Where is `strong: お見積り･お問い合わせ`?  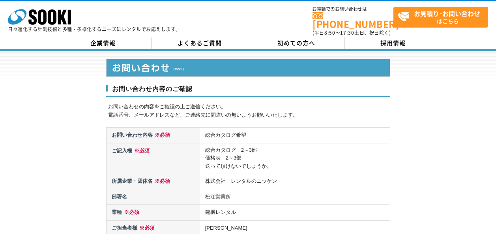
strong: お見積り･お問い合わせ is located at coordinates (447, 13).